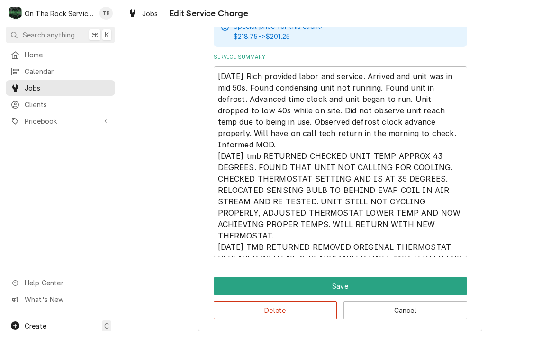 Image resolution: width=559 pixels, height=338 pixels. I want to click on button: Delete, so click(275, 310).